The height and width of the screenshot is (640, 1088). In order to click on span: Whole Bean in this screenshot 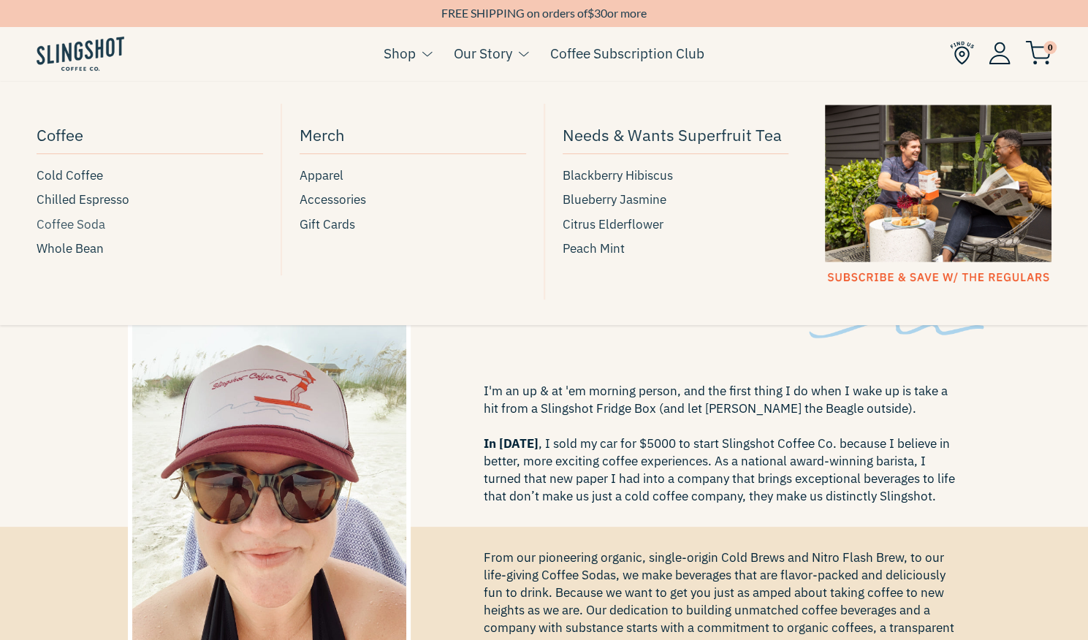, I will do `click(70, 248)`.